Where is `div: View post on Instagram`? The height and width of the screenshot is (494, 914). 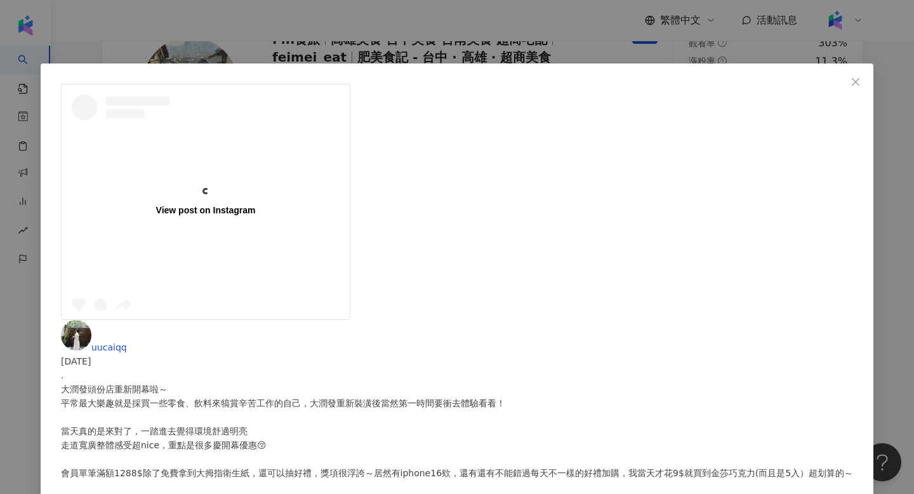 div: View post on Instagram is located at coordinates (205, 210).